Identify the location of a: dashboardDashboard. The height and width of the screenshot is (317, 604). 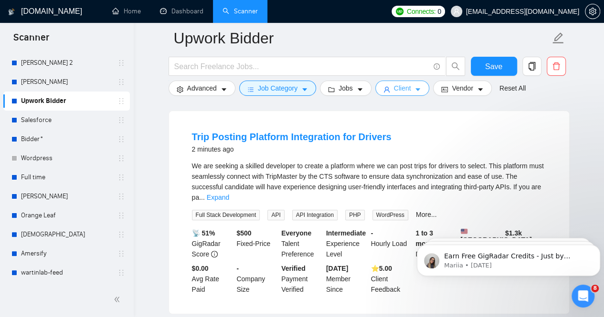
(181, 11).